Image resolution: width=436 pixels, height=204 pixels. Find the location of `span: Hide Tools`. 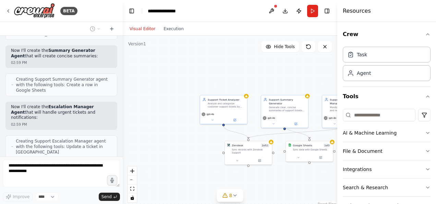

span: Hide Tools is located at coordinates (284, 47).